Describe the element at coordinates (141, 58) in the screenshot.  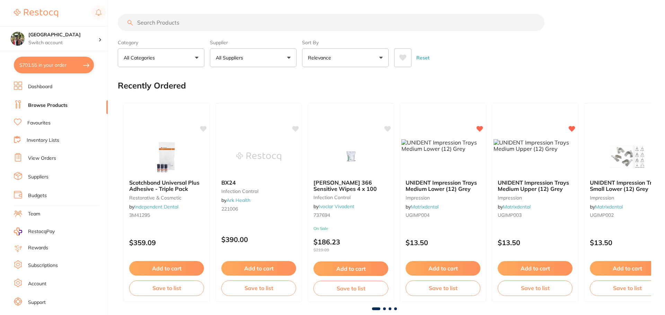
I see `p: All Categories` at that location.